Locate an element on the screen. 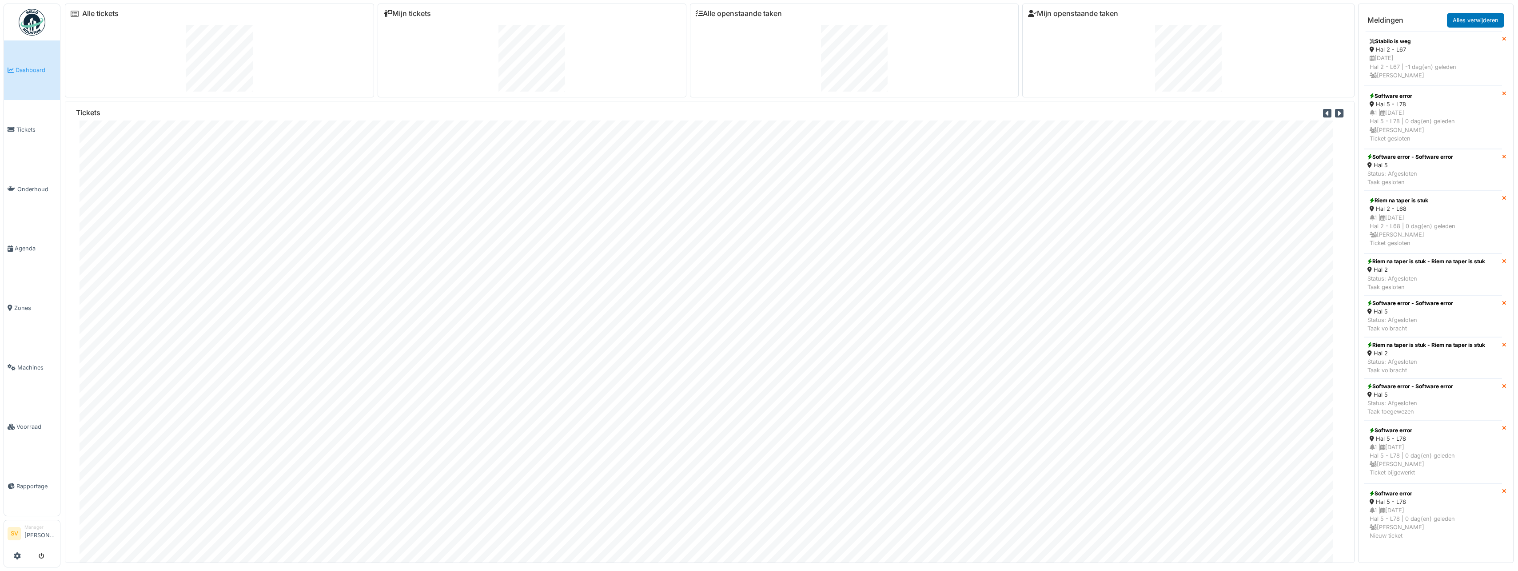 The height and width of the screenshot is (571, 1518). li: SV is located at coordinates (14, 533).